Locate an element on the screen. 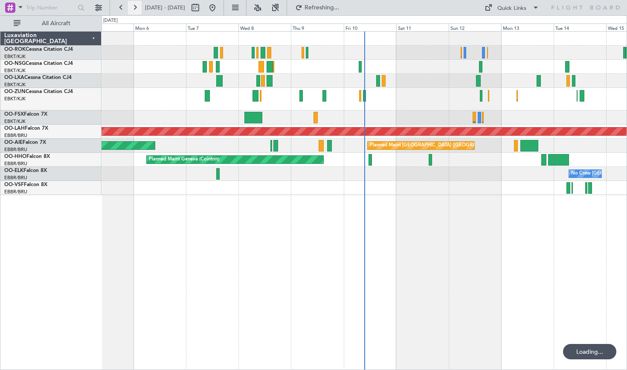  a: OO-LXACessna Citation CJ4 is located at coordinates (38, 78).